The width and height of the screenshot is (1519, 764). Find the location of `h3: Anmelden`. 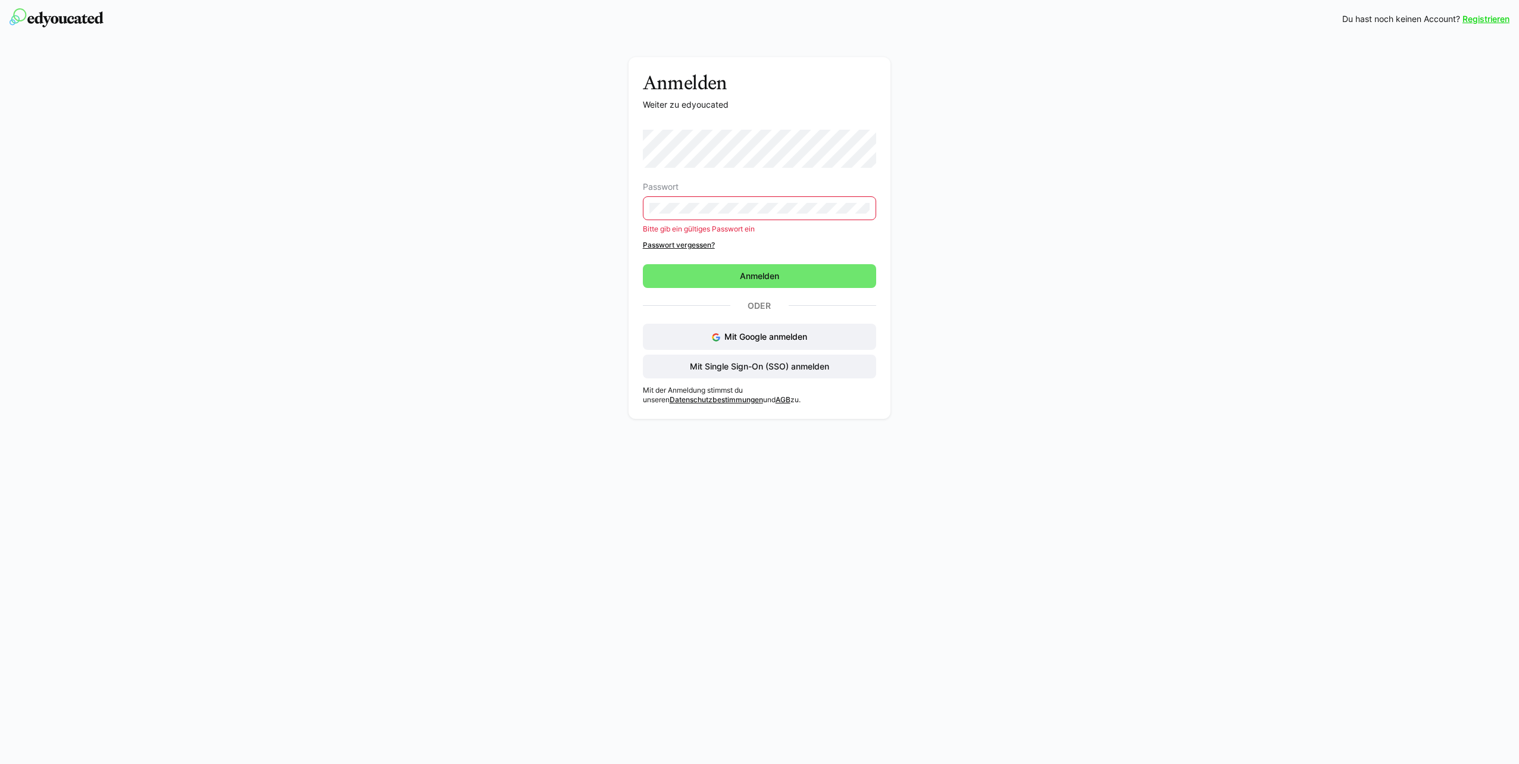

h3: Anmelden is located at coordinates (760, 83).